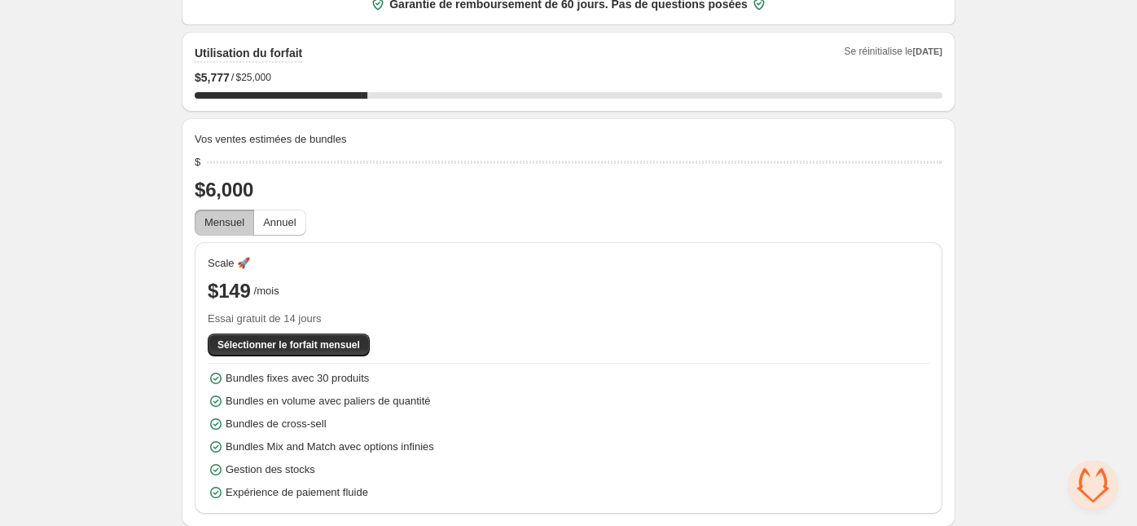 This screenshot has width=1137, height=526. I want to click on span: Bundles en volume avec paliers de quantité, so click(328, 401).